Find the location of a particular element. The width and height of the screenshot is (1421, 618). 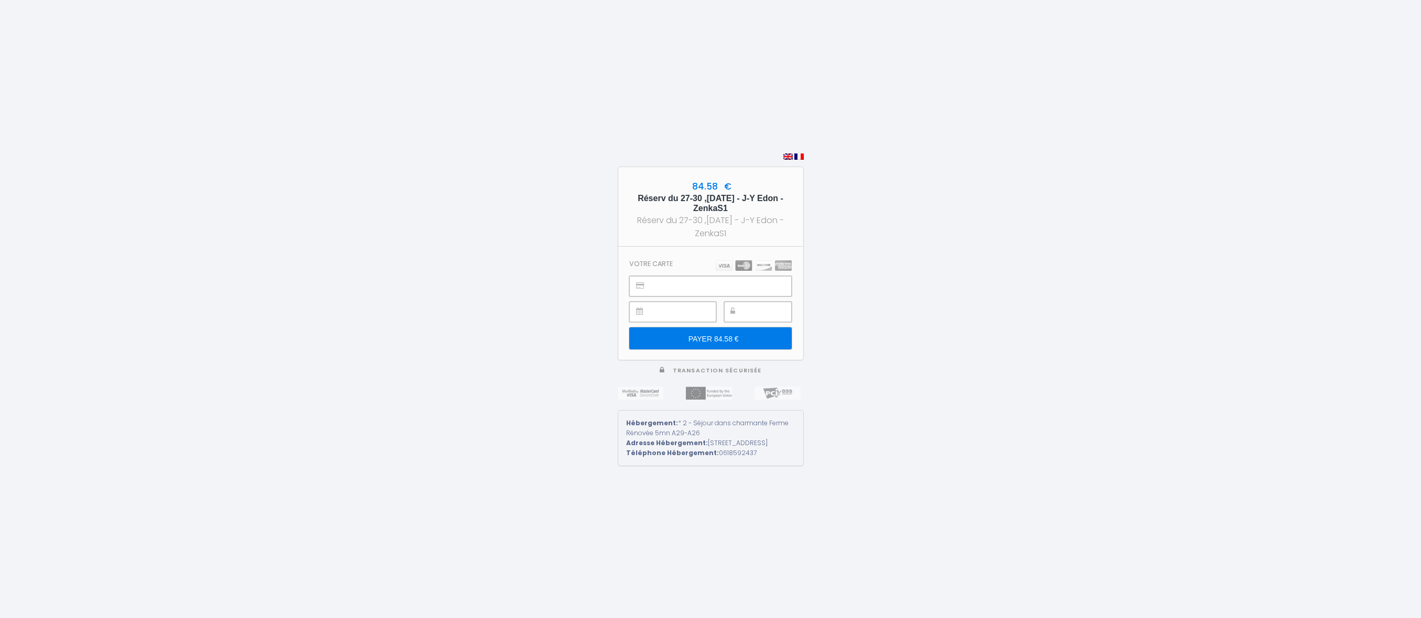

input: PAYER 84.58 € is located at coordinates (710, 339).